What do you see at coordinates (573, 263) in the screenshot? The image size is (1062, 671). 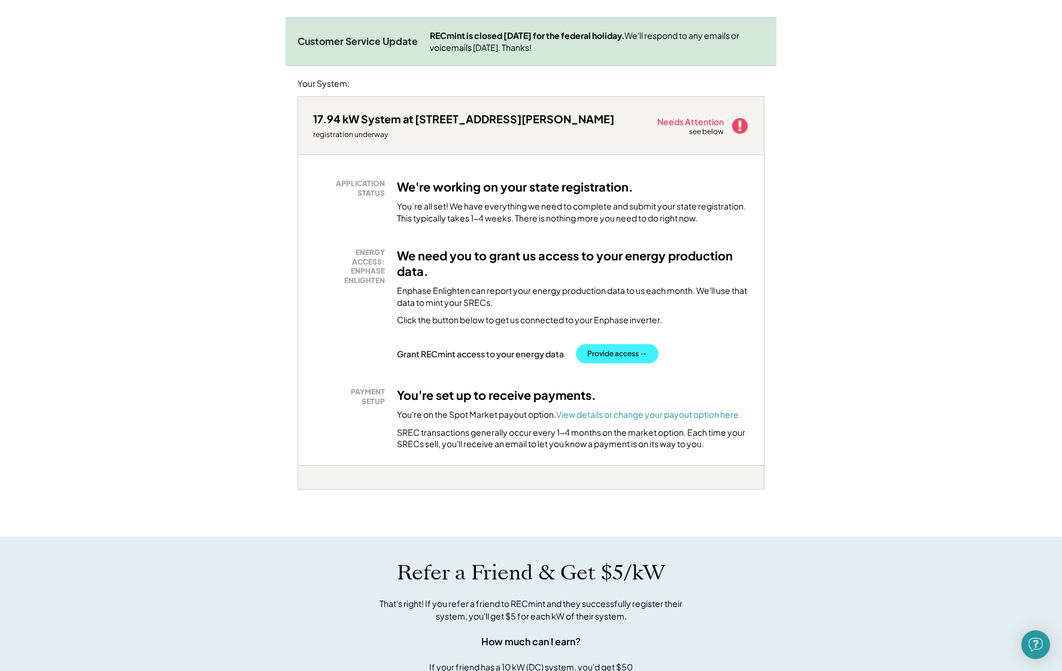 I see `h3: We need you to grant us access to your energy production data.` at bounding box center [573, 263].